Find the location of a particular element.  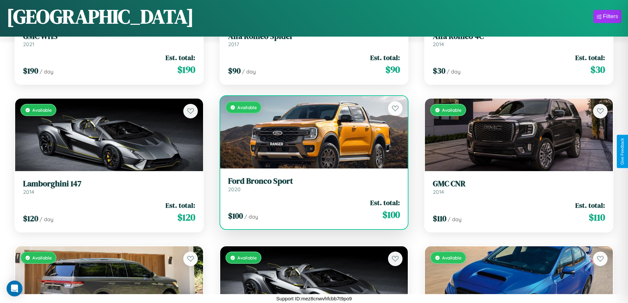

a: Lamborghini 1472014 is located at coordinates (109, 187).